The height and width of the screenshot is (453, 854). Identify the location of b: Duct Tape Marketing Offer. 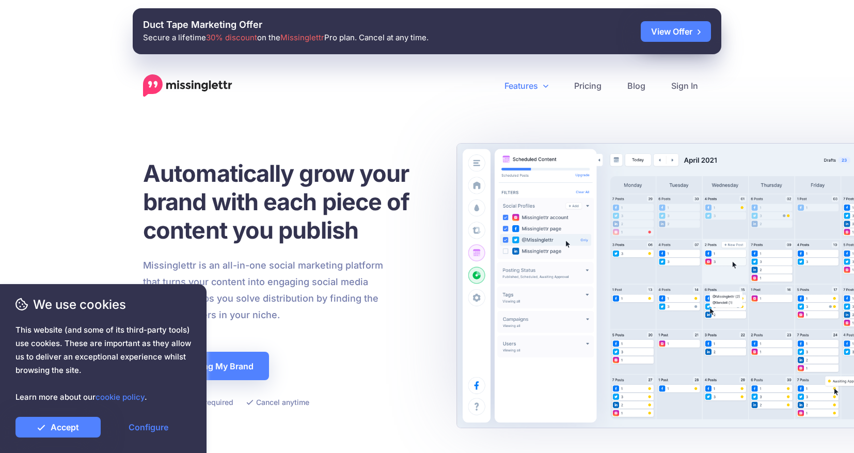
(339, 25).